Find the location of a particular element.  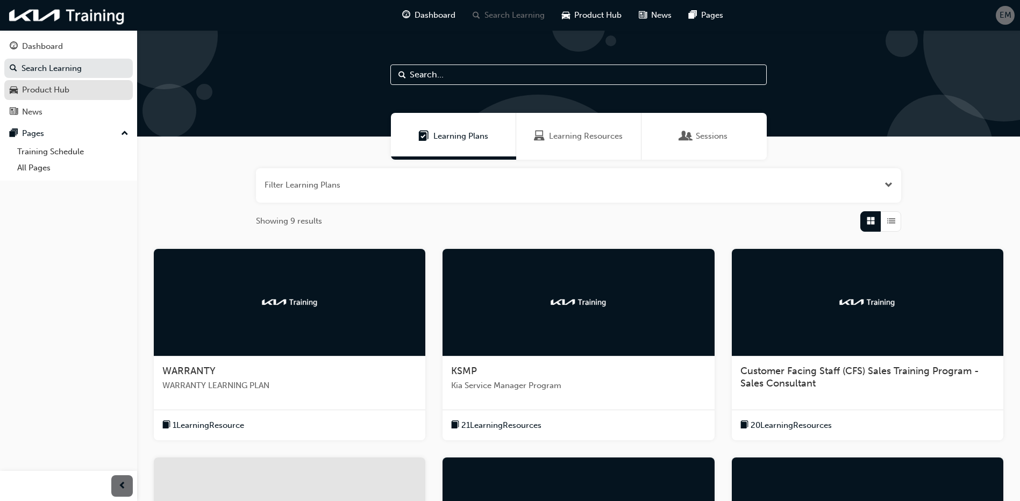

span: Grid is located at coordinates (870, 221).